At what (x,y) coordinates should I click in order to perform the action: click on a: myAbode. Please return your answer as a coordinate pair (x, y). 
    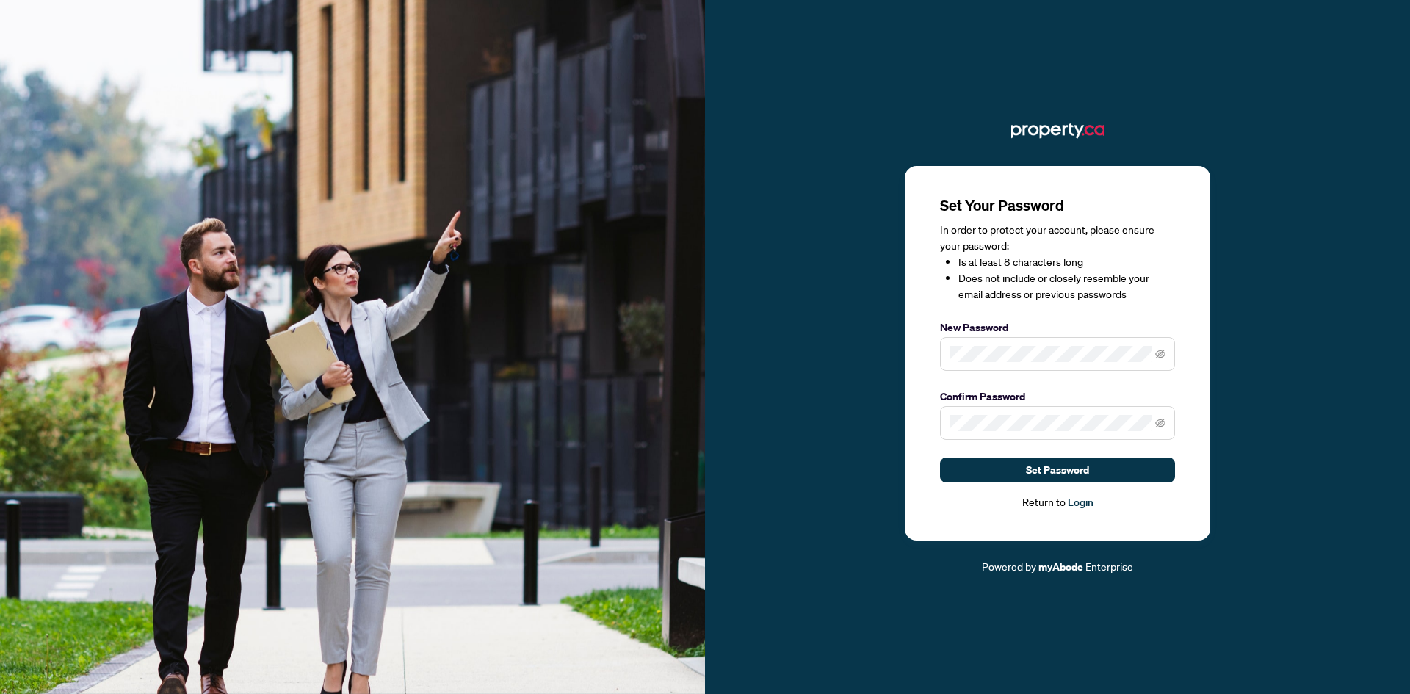
    Looking at the image, I should click on (1060, 567).